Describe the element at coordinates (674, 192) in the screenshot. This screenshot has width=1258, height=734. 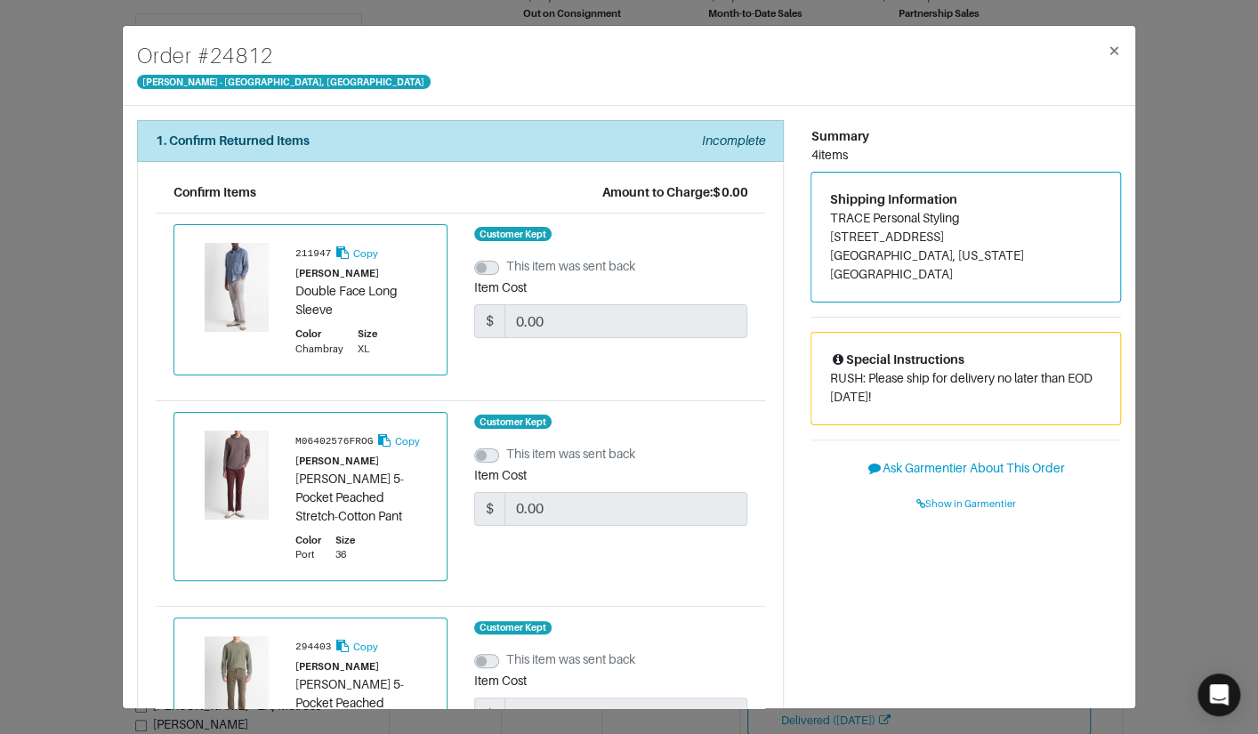
I see `div: Amount to Charge: $0.00` at that location.